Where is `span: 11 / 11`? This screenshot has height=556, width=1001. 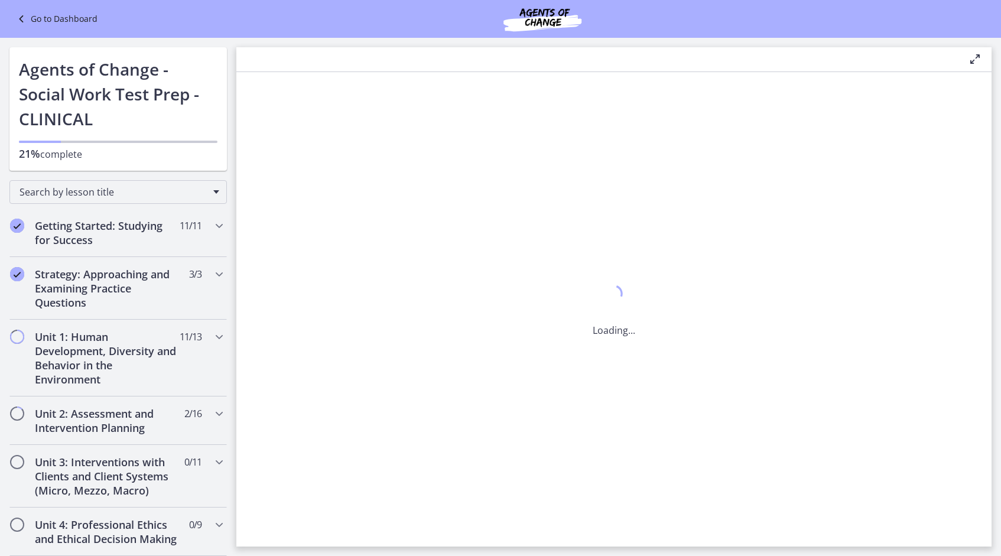 span: 11 / 11 is located at coordinates (190, 226).